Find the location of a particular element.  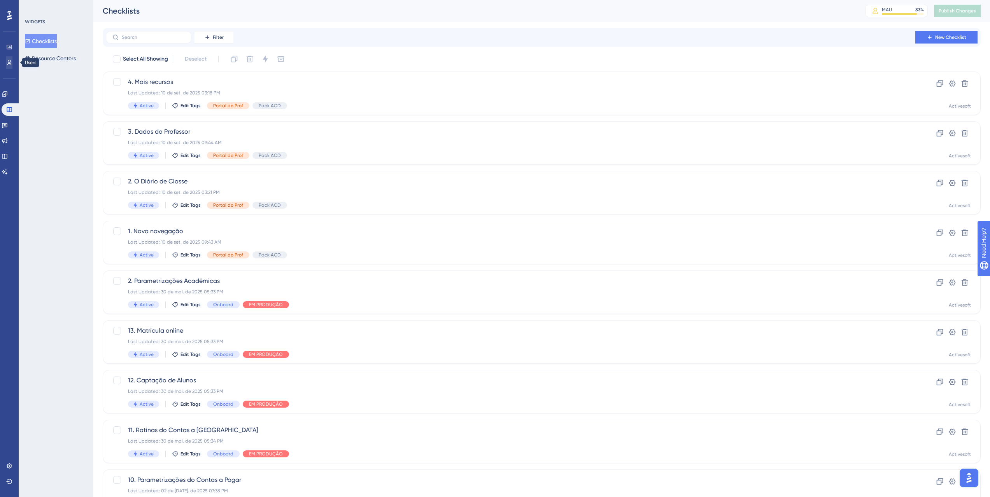

button: Open AI Assistant Launcher is located at coordinates (12, 12).